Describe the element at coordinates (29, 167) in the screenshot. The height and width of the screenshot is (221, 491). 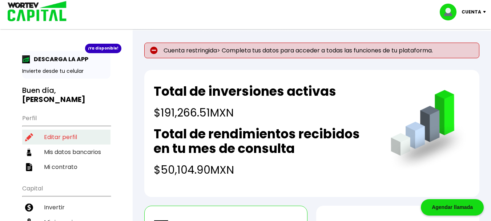
I see `img: contrato-icon.f2db500c.svg` at that location.